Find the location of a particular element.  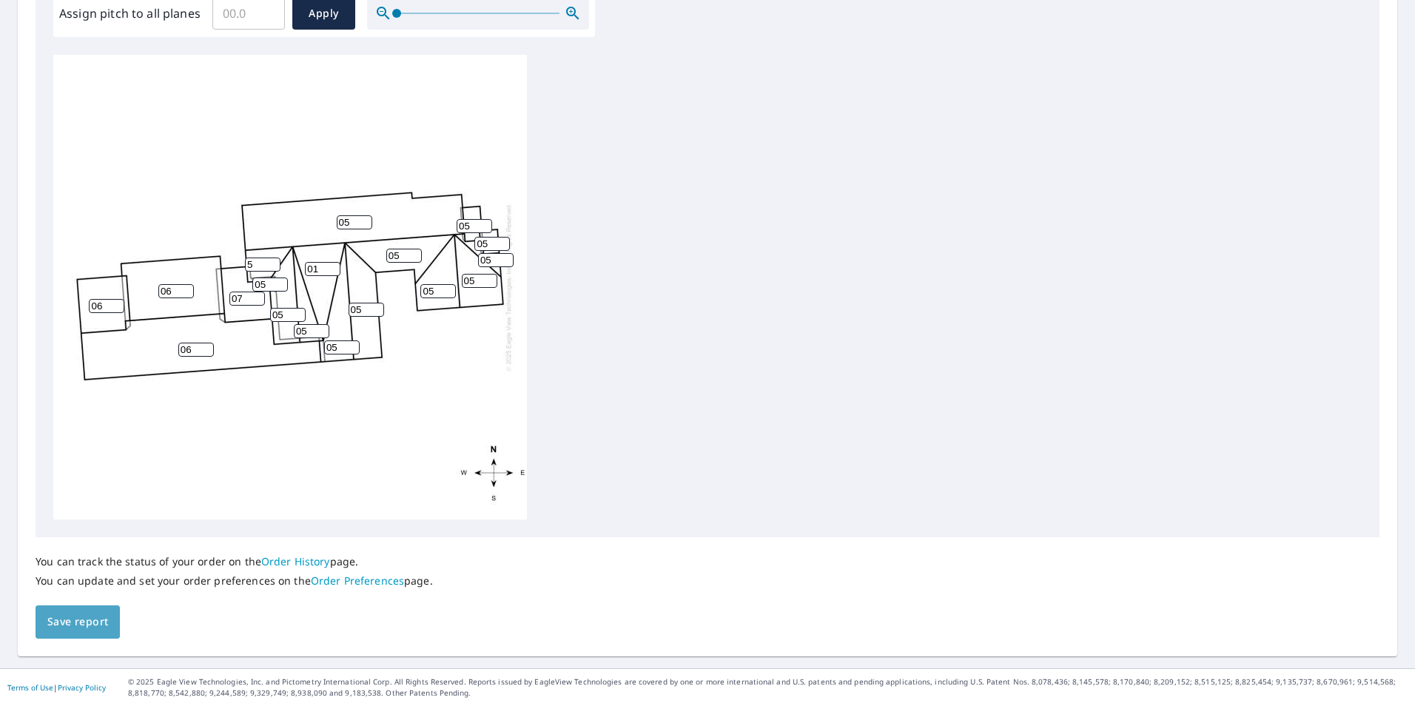

a: Privacy Policy is located at coordinates (81, 688).